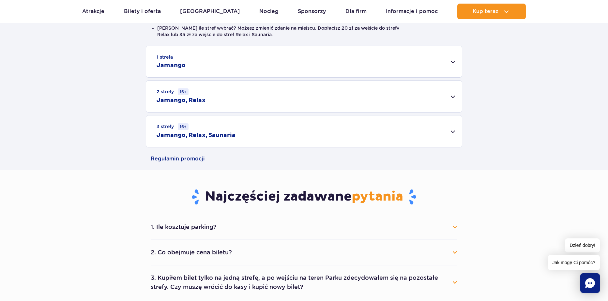 This screenshot has height=301, width=608. I want to click on small: 2 strefy, so click(173, 92).